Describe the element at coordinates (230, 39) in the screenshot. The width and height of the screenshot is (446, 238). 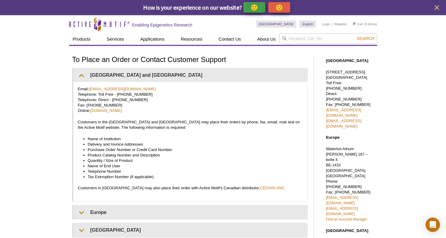
I see `a: Contact Us` at that location.